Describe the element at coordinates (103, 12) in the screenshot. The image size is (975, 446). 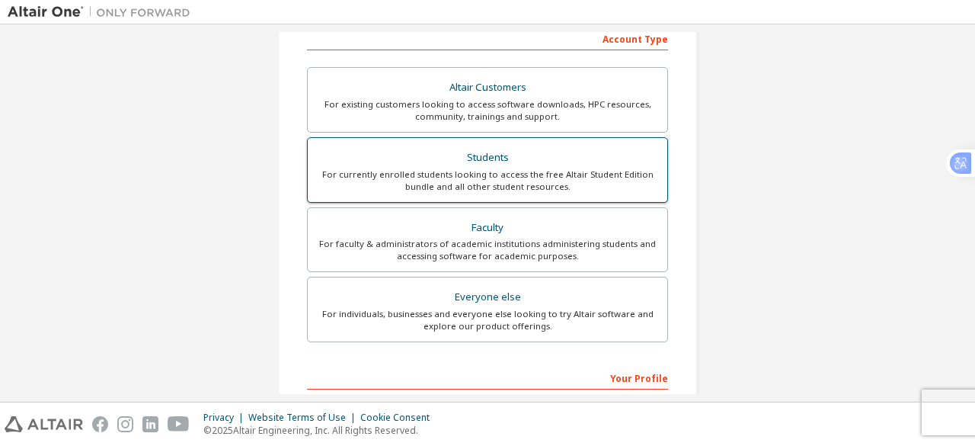
I see `img: Altair One` at that location.